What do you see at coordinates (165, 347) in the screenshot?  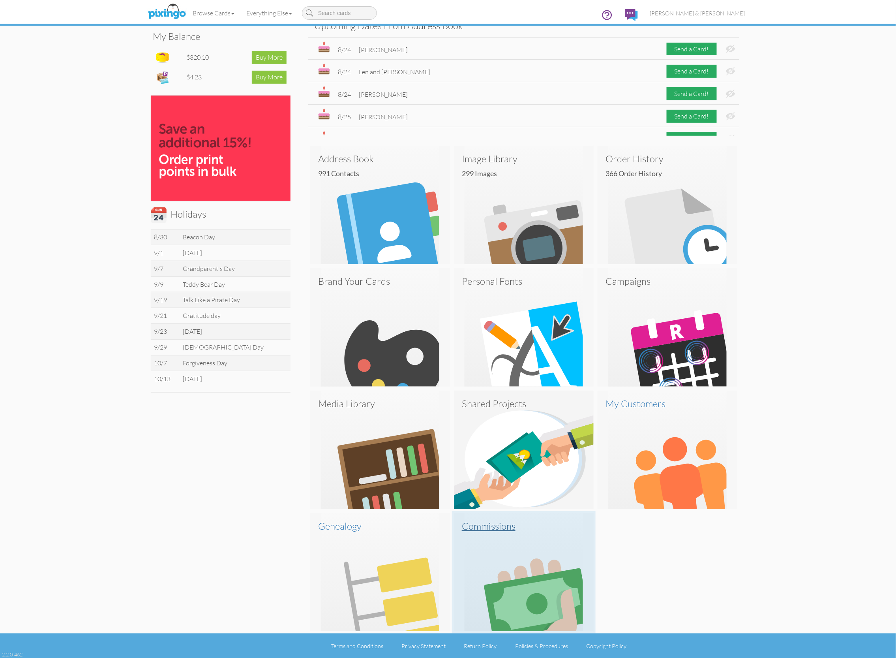 I see `td: 9/29` at bounding box center [165, 347].